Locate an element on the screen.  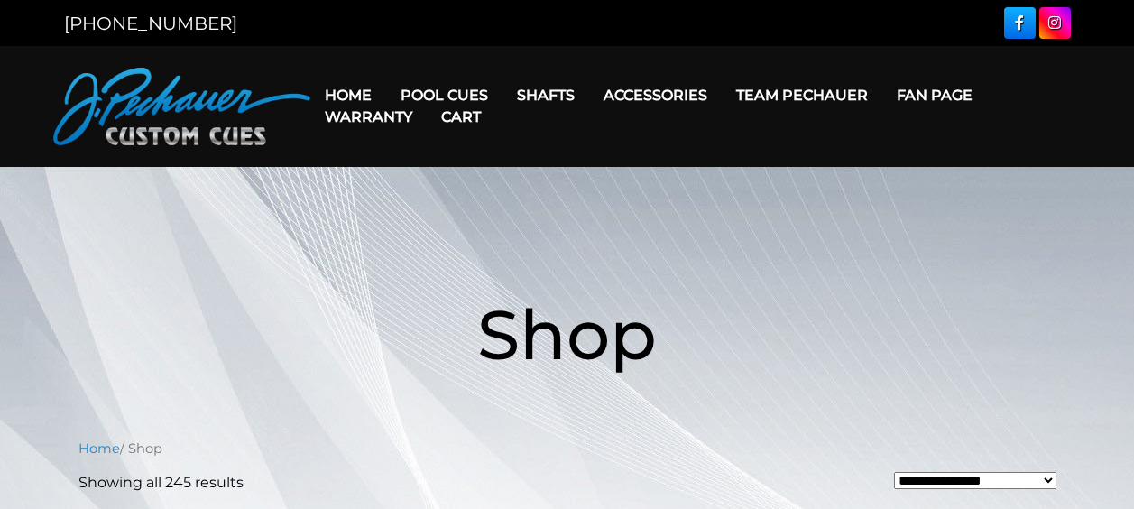
span: Shop is located at coordinates (567, 334).